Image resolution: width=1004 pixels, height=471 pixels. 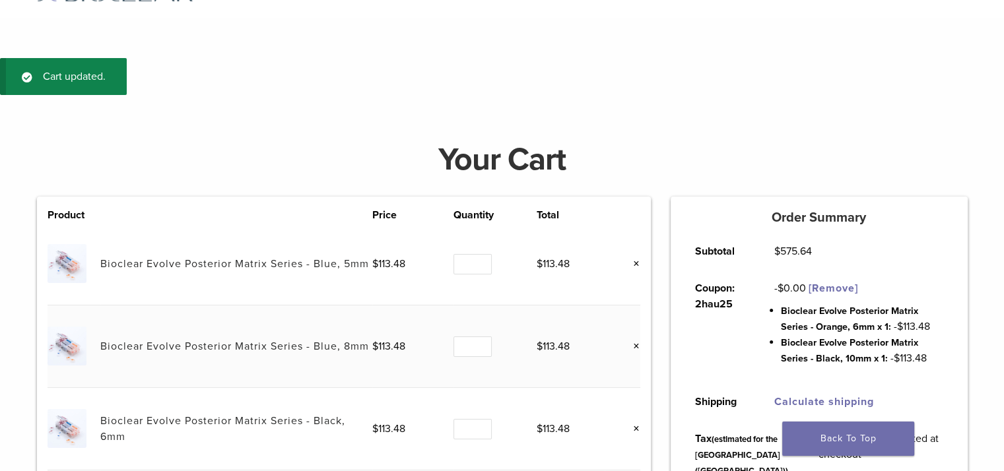 What do you see at coordinates (720, 251) in the screenshot?
I see `th: Subtotal` at bounding box center [720, 251].